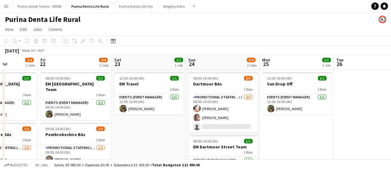  I want to click on span: View, so click(9, 29).